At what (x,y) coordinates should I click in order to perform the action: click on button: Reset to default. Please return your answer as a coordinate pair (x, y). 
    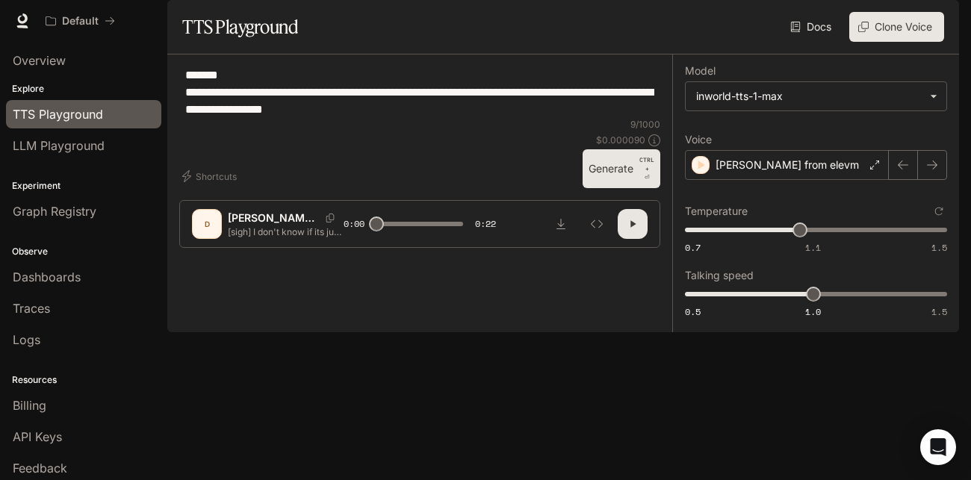
    Looking at the image, I should click on (939, 211).